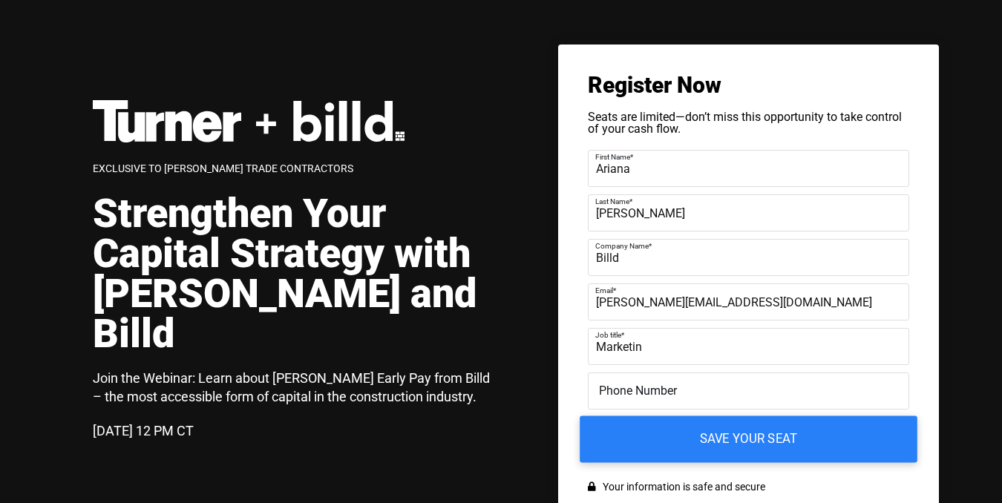 The height and width of the screenshot is (503, 1002). What do you see at coordinates (748, 439) in the screenshot?
I see `input: Save your seat` at bounding box center [748, 439].